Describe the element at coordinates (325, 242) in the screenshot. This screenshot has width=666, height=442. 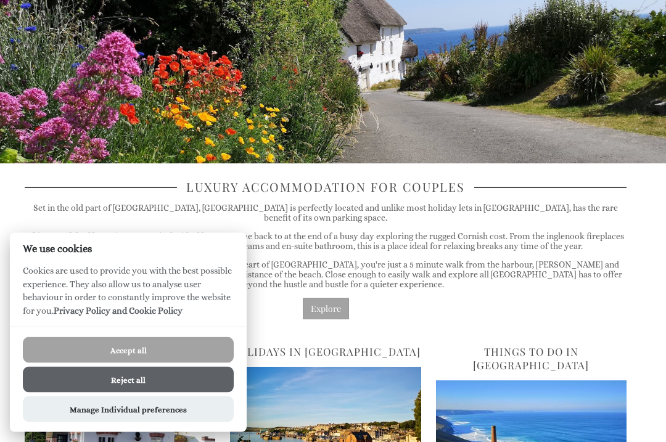
I see `p: This peaceful self catering cottage is the ideal base to come back to at the end of a busy day ex...` at that location.